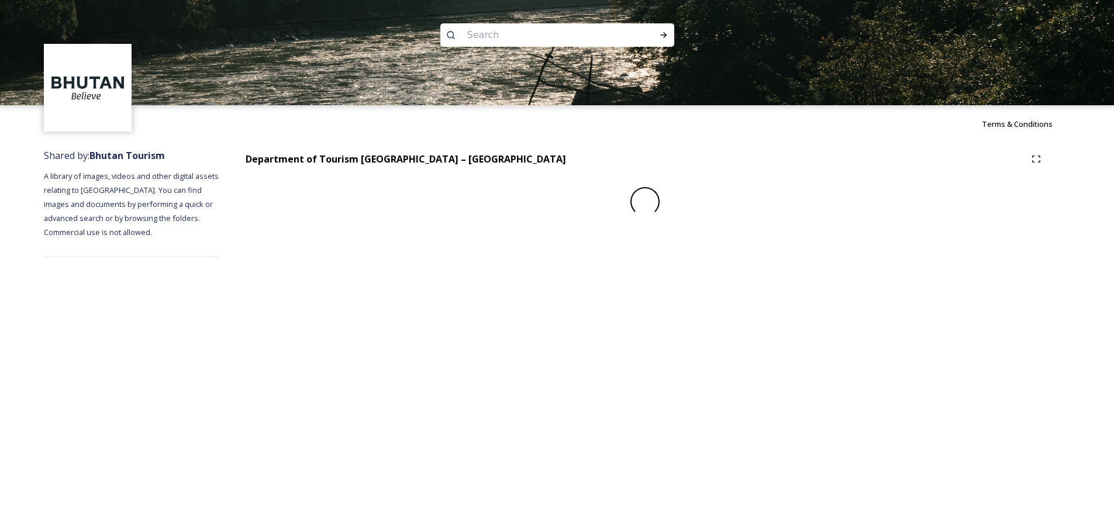 Image resolution: width=1114 pixels, height=525 pixels. What do you see at coordinates (88, 88) in the screenshot?
I see `img: BT_Logo_BB_Lockup_CMYK_High%2520Res.jpg` at bounding box center [88, 88].